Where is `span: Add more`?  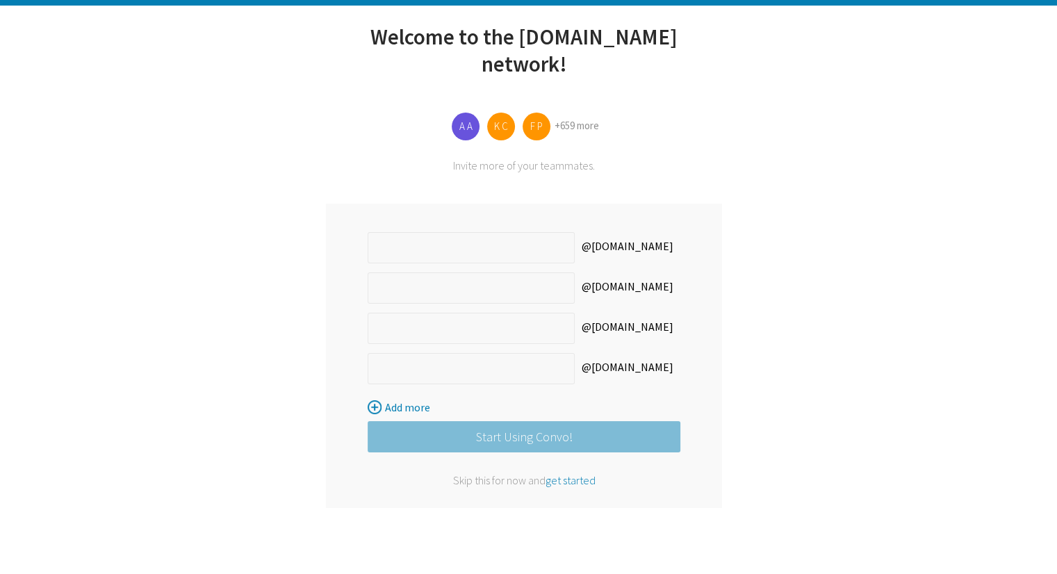 span: Add more is located at coordinates (407, 407).